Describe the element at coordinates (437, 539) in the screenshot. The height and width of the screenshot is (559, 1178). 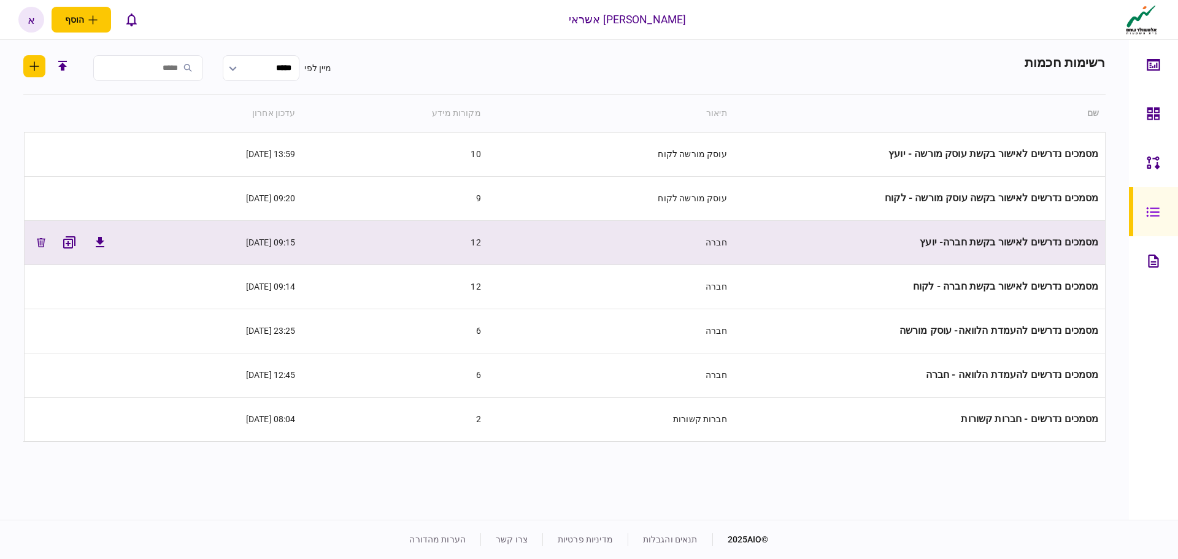
I see `a: הערות מהדורה` at that location.